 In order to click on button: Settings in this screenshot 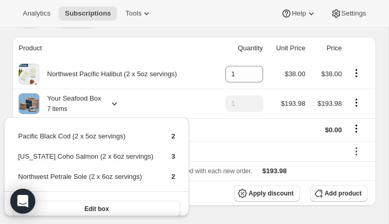, I will do `click(349, 13)`.